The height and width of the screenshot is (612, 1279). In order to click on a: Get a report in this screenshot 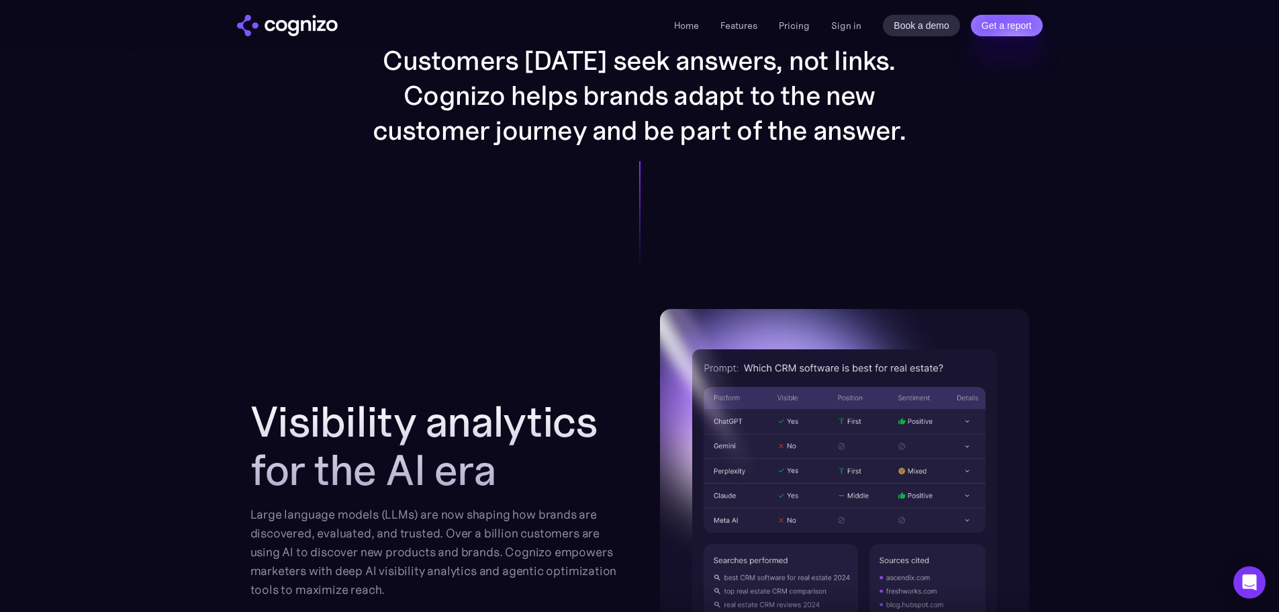, I will do `click(1007, 26)`.